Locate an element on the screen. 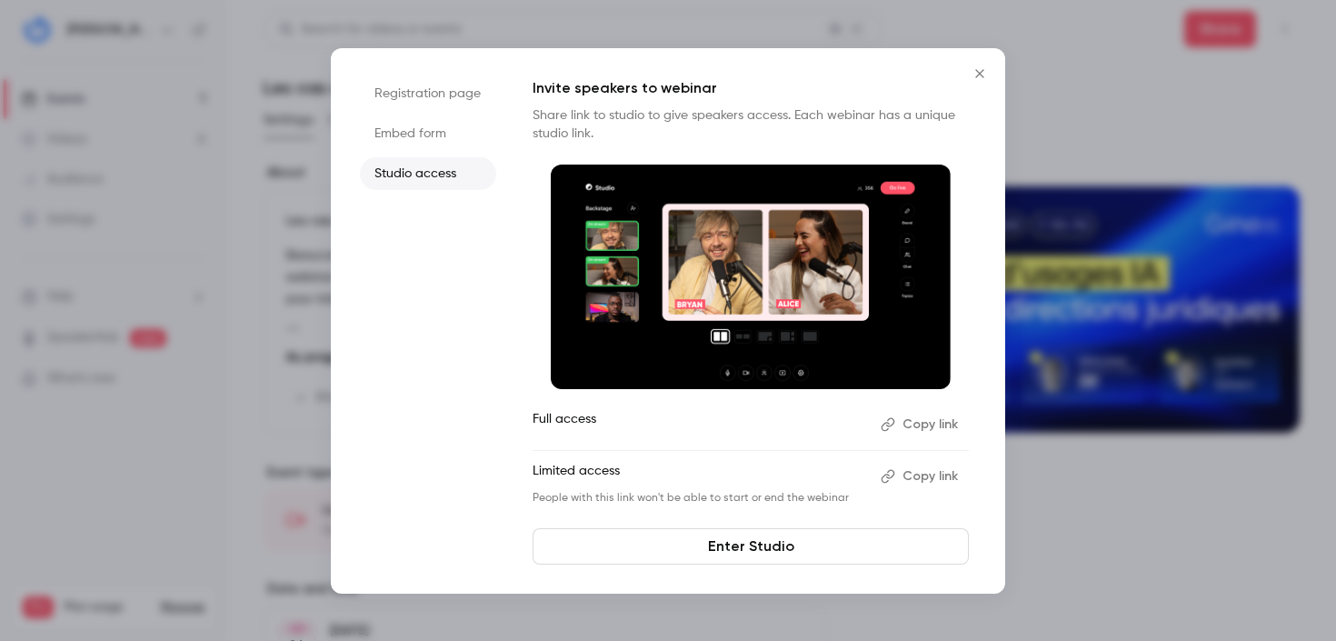 This screenshot has height=641, width=1336. p: Limited access is located at coordinates (699, 476).